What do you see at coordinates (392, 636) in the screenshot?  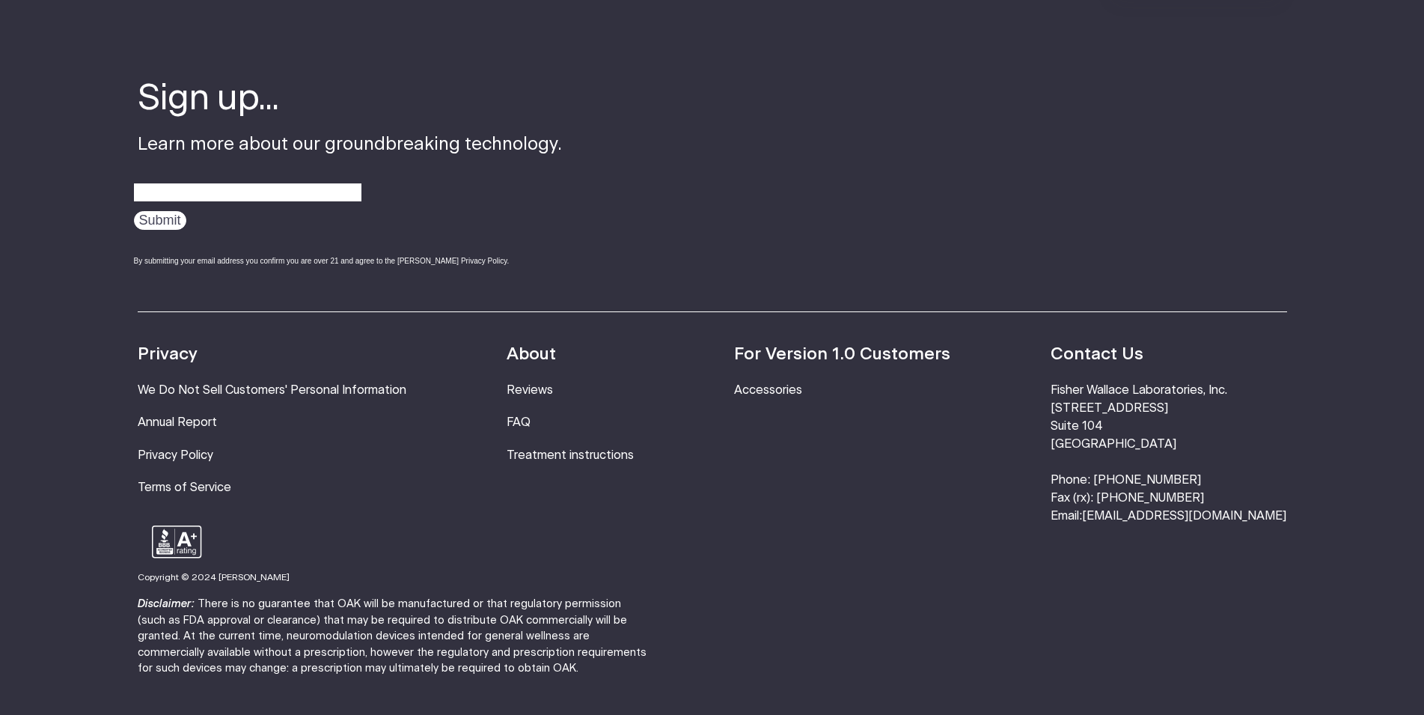 I see `p: There is no guarantee that OAK will be manufactured or that regulatory permission (such as FDA ap...` at bounding box center [392, 636].